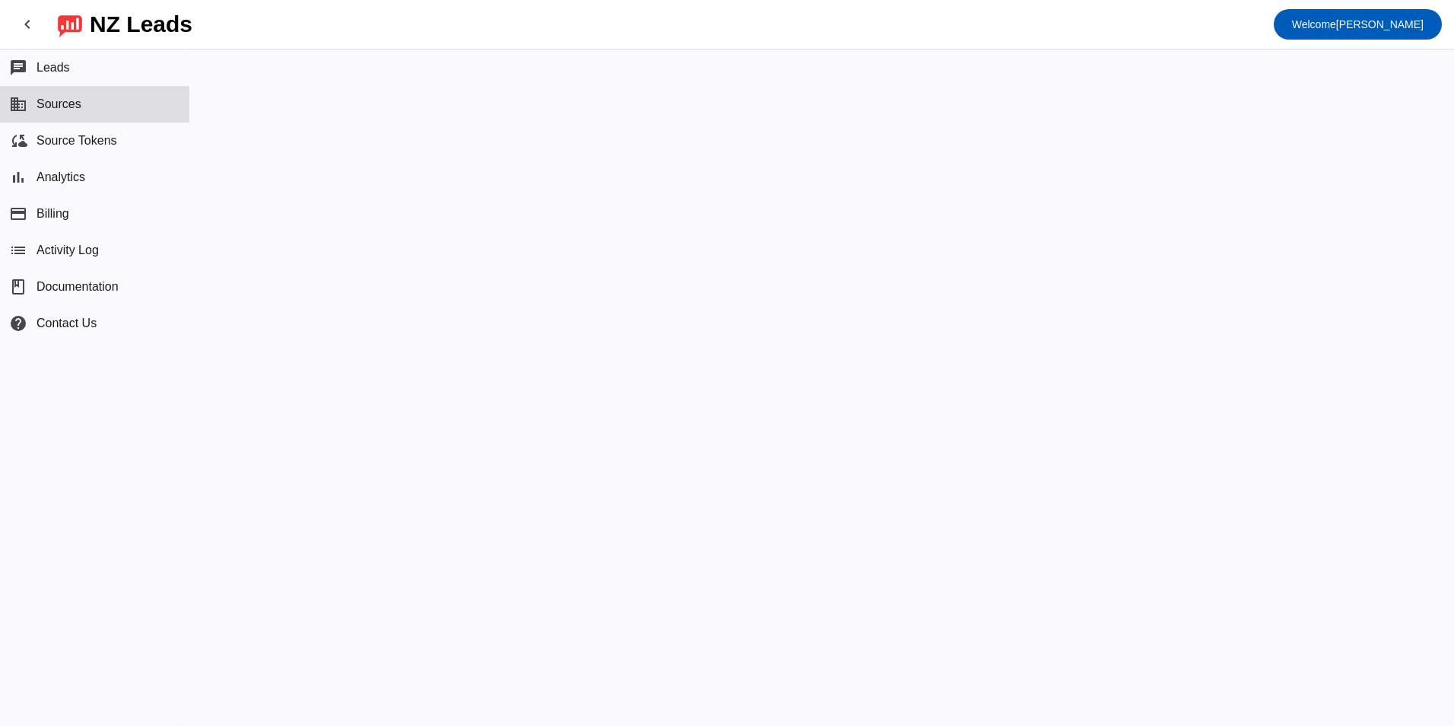  I want to click on span: book, so click(18, 287).